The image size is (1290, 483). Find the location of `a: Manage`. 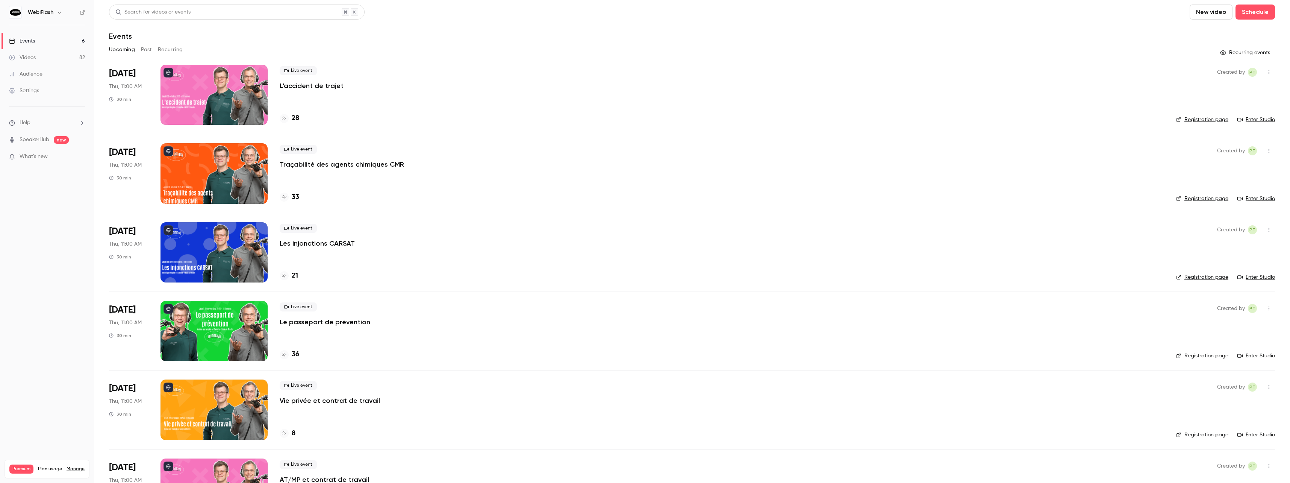

a: Manage is located at coordinates (76, 469).